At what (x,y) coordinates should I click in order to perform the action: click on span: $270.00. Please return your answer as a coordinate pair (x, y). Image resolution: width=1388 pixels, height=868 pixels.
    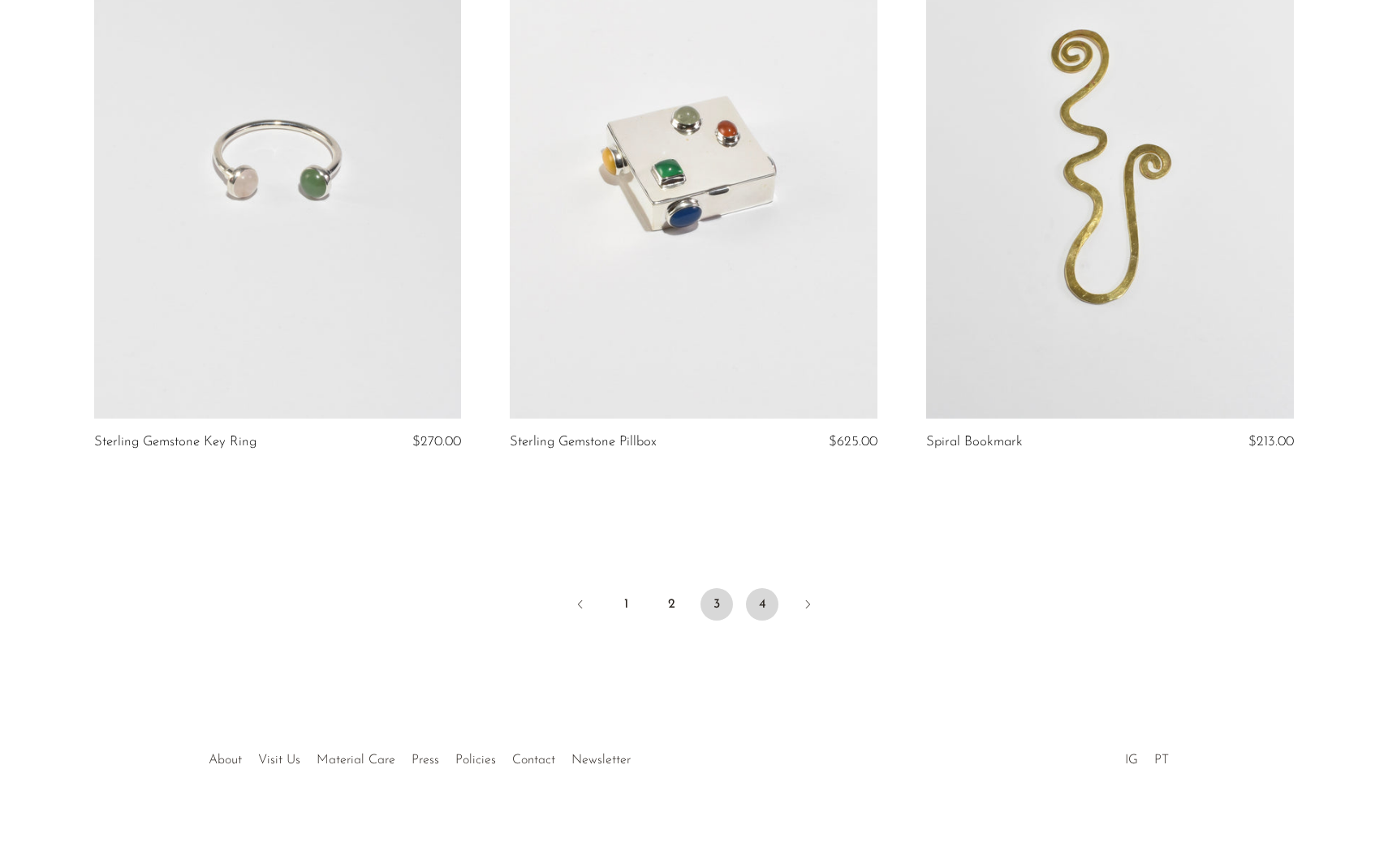
    Looking at the image, I should click on (436, 441).